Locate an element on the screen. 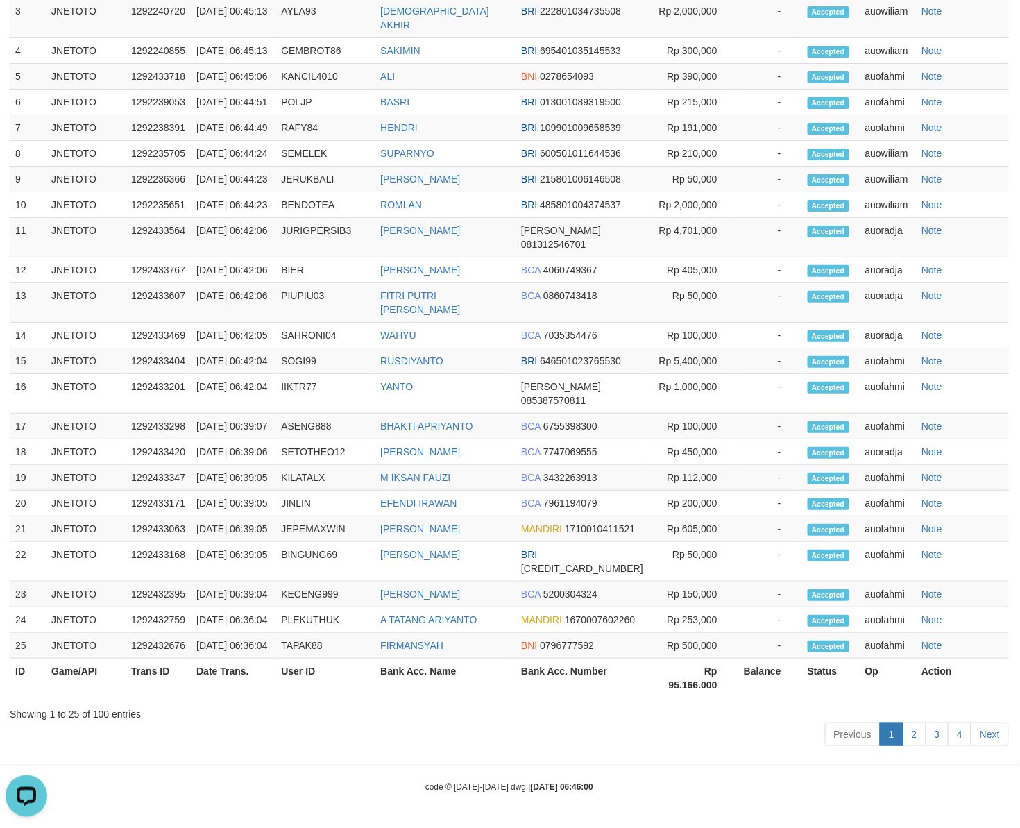  td: Rp 215,000 is located at coordinates (693, 102).